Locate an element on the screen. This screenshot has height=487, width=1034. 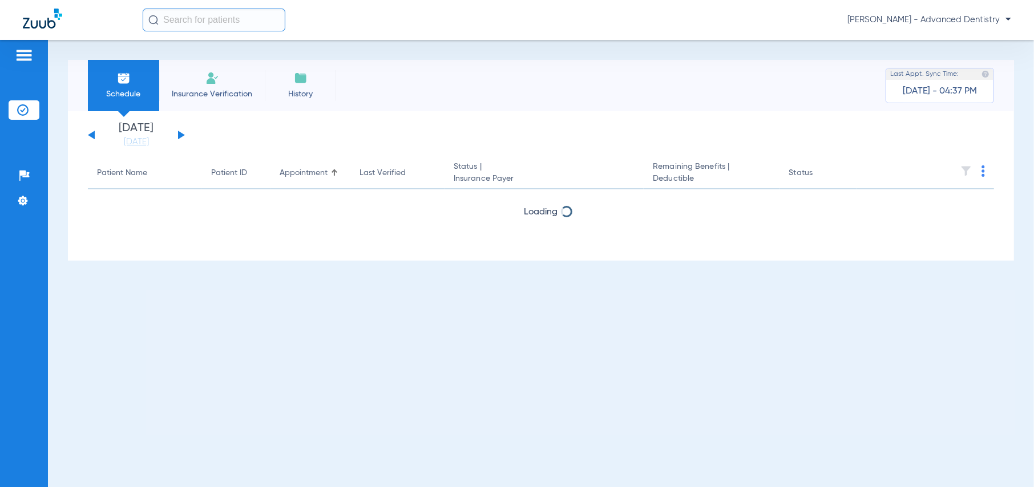
img: Zuub Logo is located at coordinates (42, 18).